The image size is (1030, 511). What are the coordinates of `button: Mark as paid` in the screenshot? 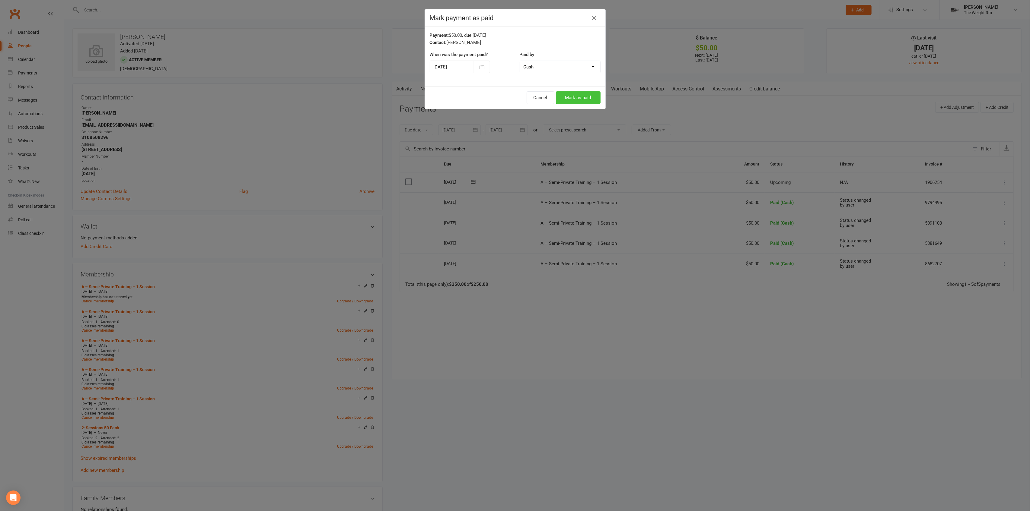 It's located at (578, 98).